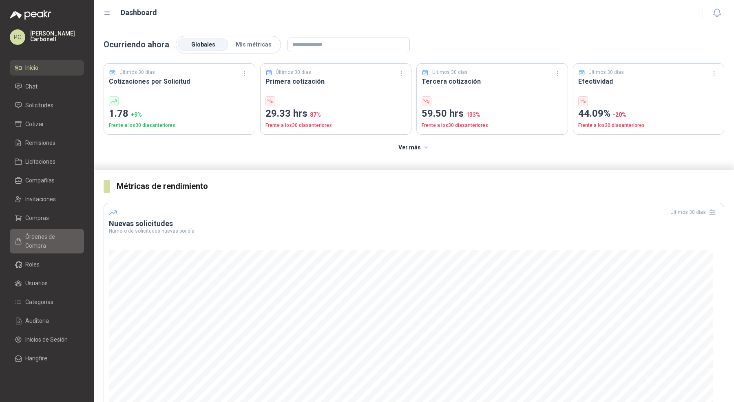 The width and height of the screenshot is (734, 402). What do you see at coordinates (694, 212) in the screenshot?
I see `div: Últimos 30 días` at bounding box center [694, 212].